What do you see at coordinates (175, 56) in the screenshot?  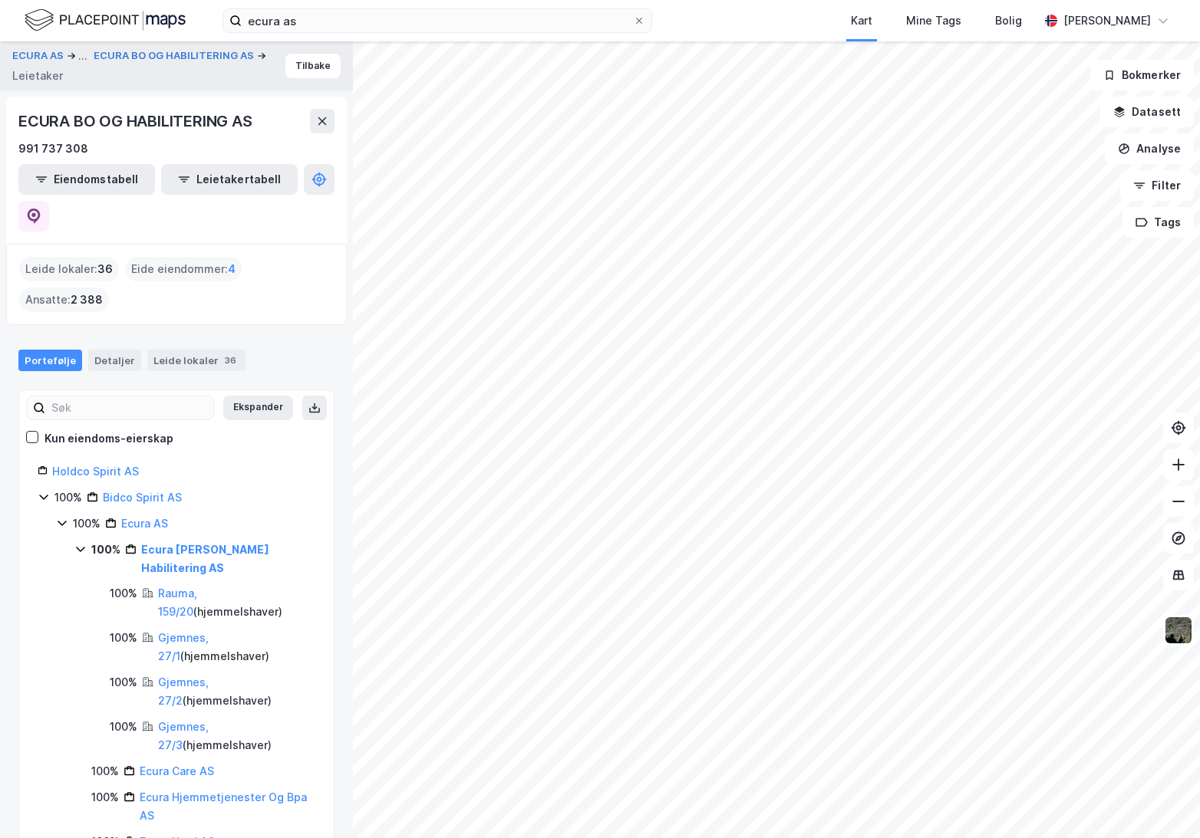 I see `button: ECURA BO OG HABILITERING AS` at bounding box center [175, 56].